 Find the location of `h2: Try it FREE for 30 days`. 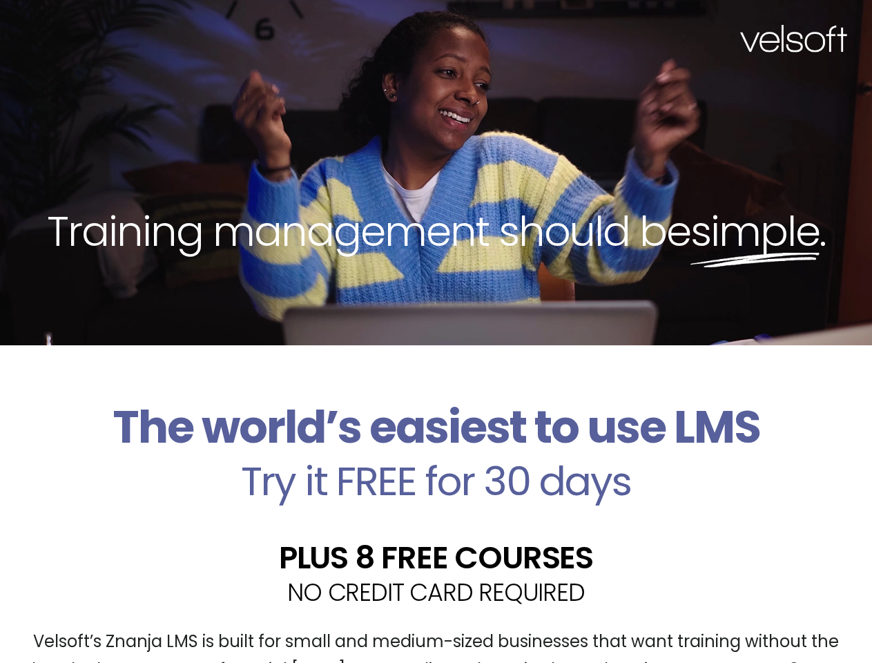

h2: Try it FREE for 30 days is located at coordinates (436, 481).